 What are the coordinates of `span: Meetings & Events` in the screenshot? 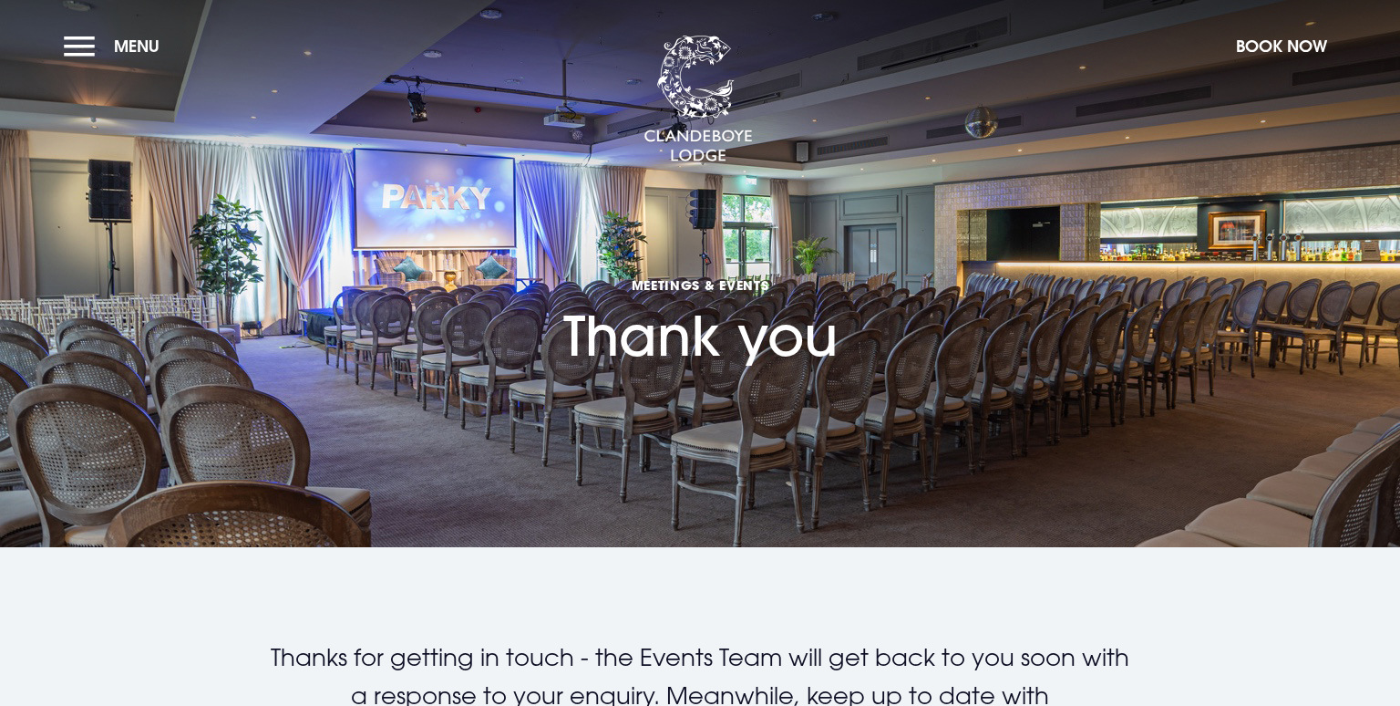 It's located at (700, 284).